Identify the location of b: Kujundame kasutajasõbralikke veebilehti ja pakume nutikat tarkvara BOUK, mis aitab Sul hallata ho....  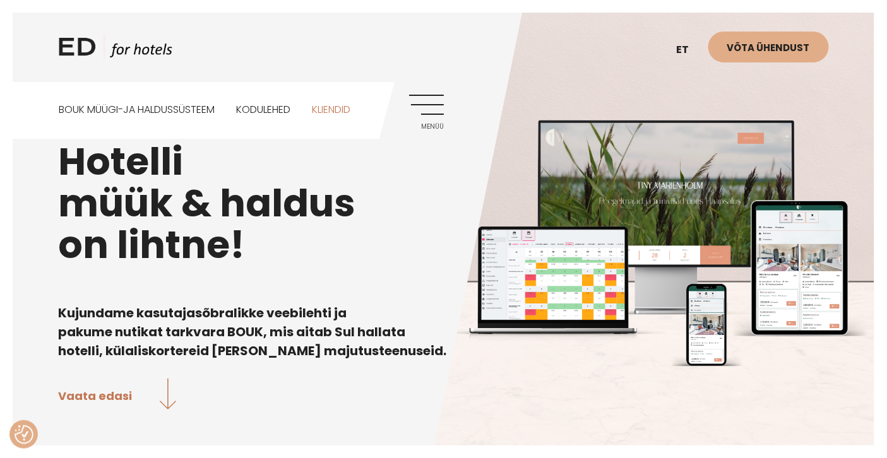
(253, 332).